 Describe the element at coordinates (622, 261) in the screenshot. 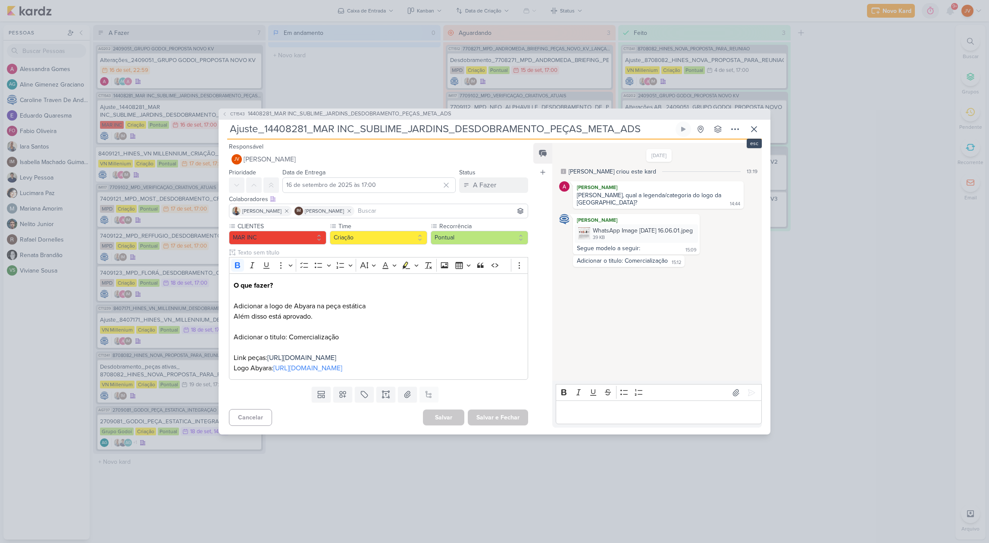

I see `div: Adicionar o titulo: Comercialização` at that location.